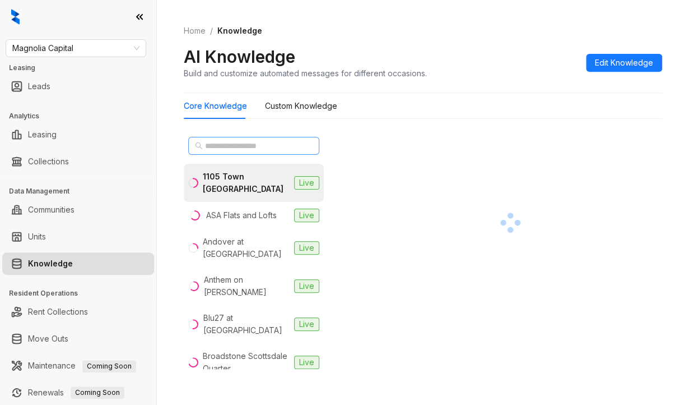  I want to click on a: Leasing, so click(42, 134).